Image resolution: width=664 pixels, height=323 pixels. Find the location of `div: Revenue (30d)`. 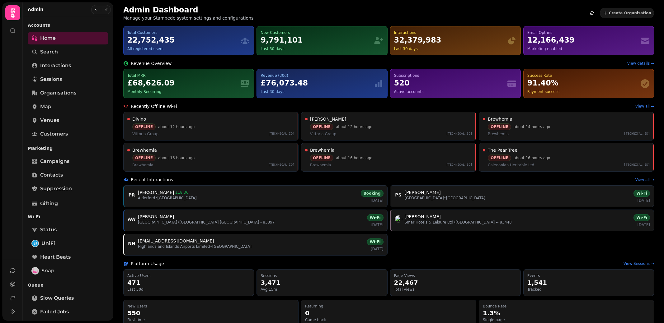

div: Revenue (30d) is located at coordinates (317, 76).